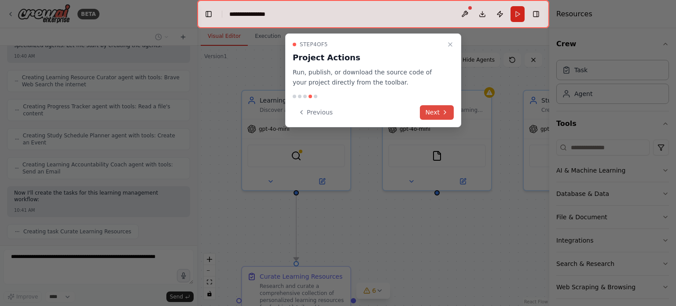 This screenshot has height=306, width=676. Describe the element at coordinates (314, 44) in the screenshot. I see `span: Step 4 of 5` at that location.